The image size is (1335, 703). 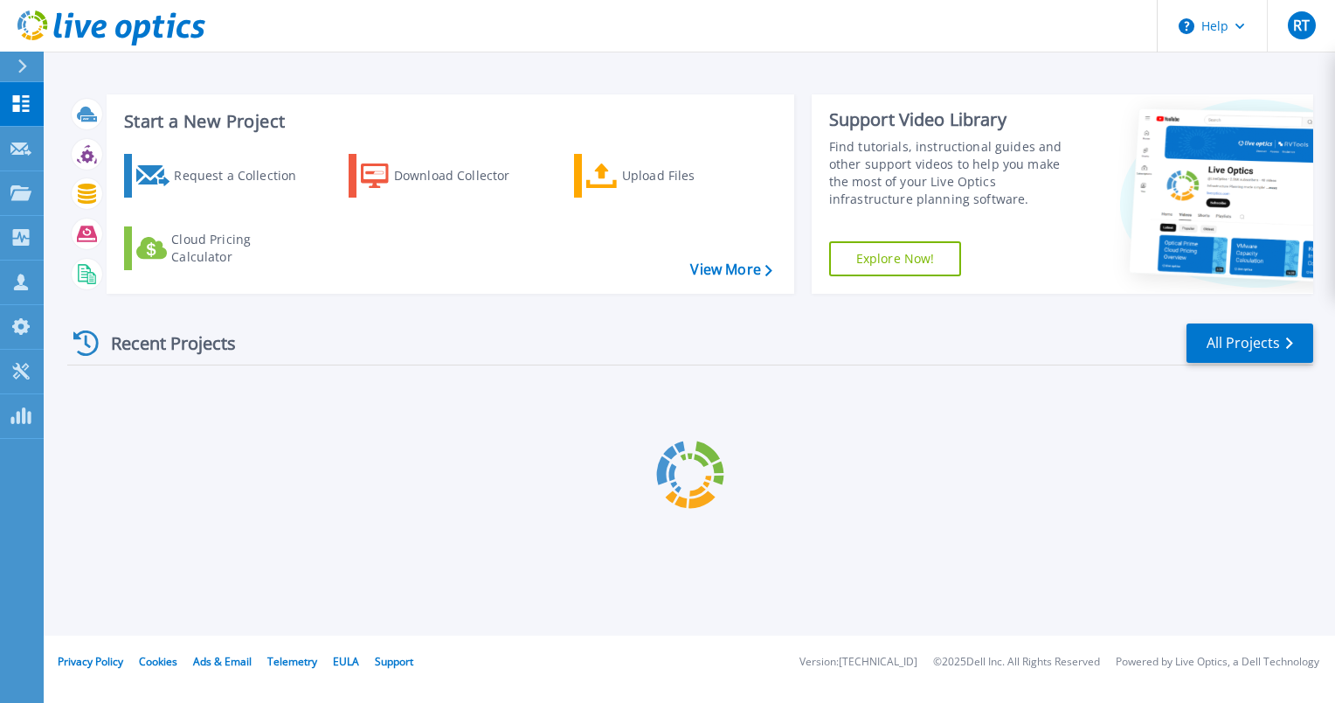 I want to click on a: All Projects, so click(x=1250, y=343).